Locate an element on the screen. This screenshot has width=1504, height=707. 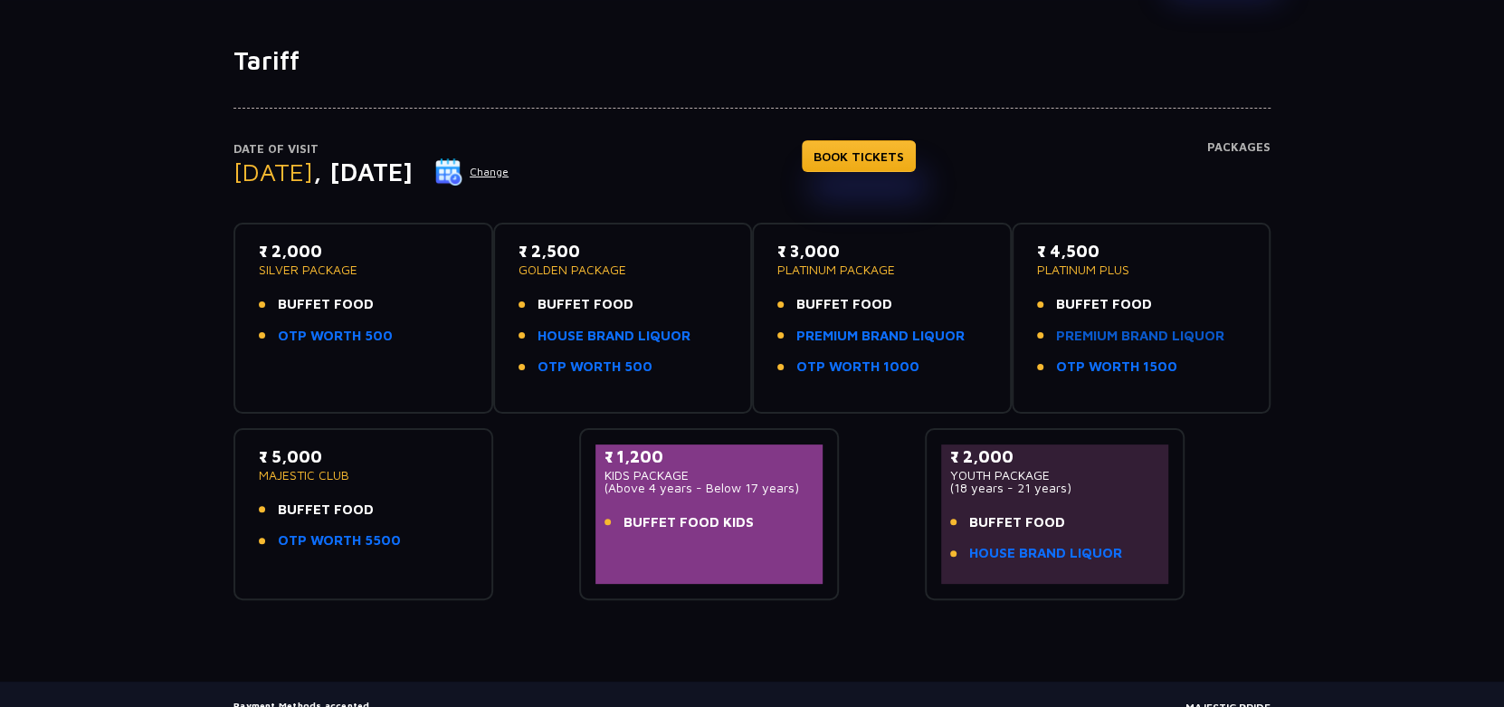
p: YOUTH PACKAGE is located at coordinates (1054, 475).